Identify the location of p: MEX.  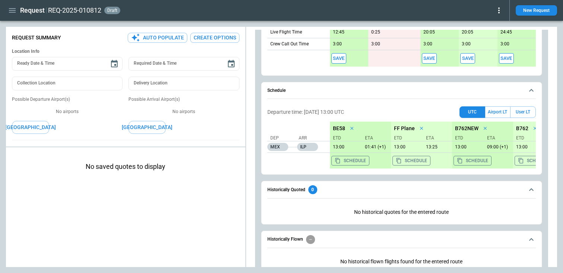
(278, 147).